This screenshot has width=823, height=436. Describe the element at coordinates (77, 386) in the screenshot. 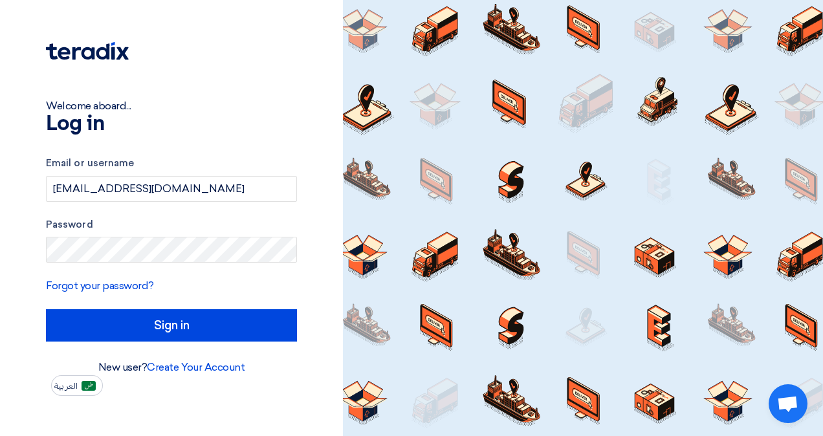

I see `button: العربية` at that location.